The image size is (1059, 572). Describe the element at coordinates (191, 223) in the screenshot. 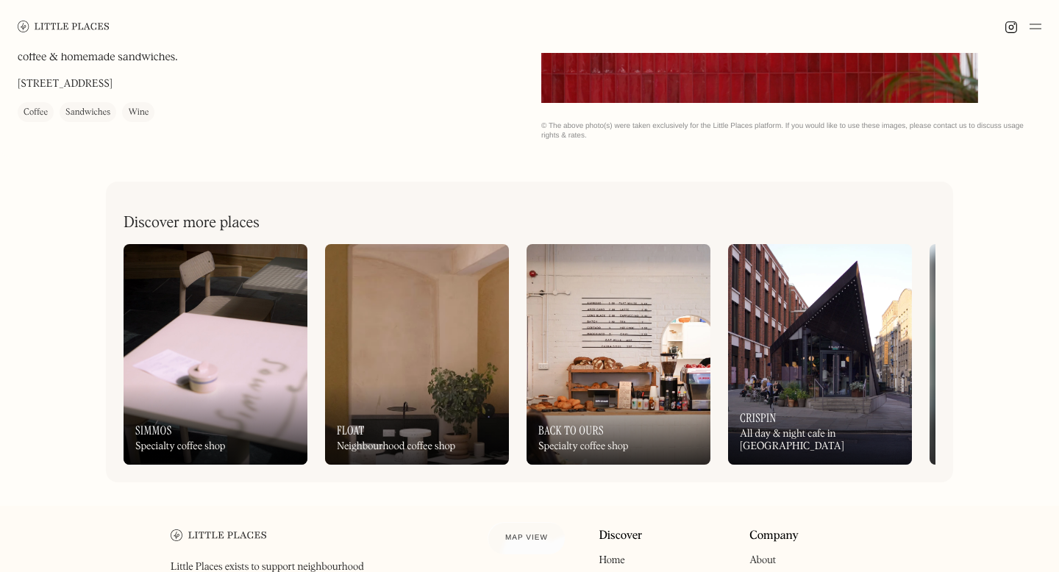

I see `h2: Discover more places` at that location.